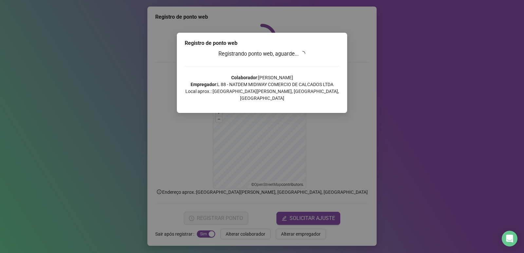 The height and width of the screenshot is (253, 524). What do you see at coordinates (244, 78) in the screenshot?
I see `strong: Colaborador` at bounding box center [244, 78].